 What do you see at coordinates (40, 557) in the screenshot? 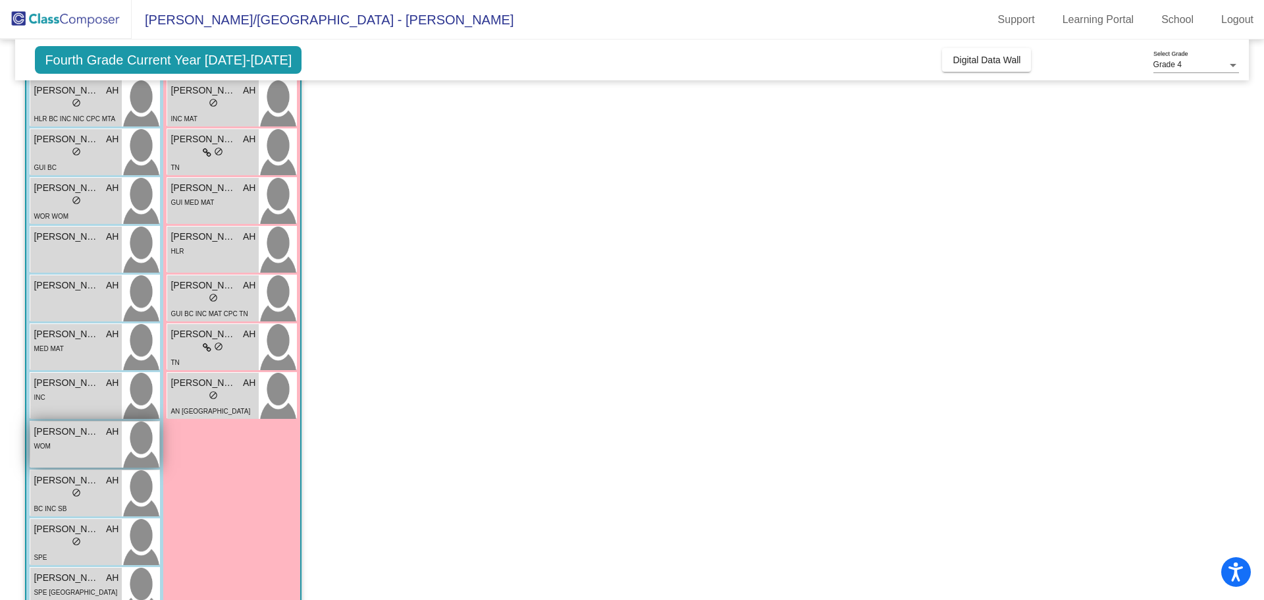
I see `span: SPE` at bounding box center [40, 557].